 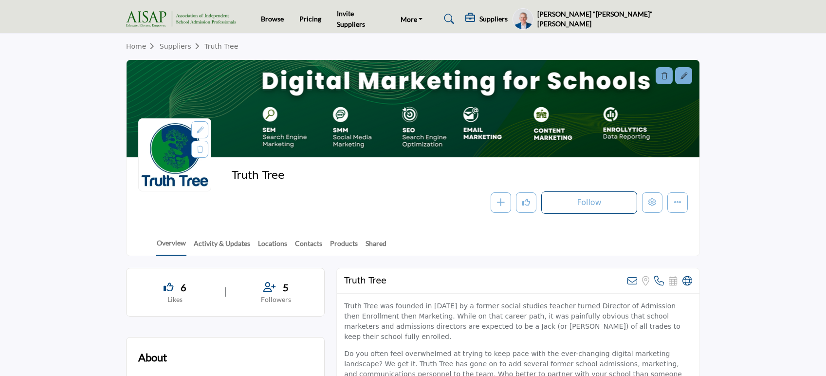 What do you see at coordinates (309, 246) in the screenshot?
I see `a: Contacts` at bounding box center [309, 246].